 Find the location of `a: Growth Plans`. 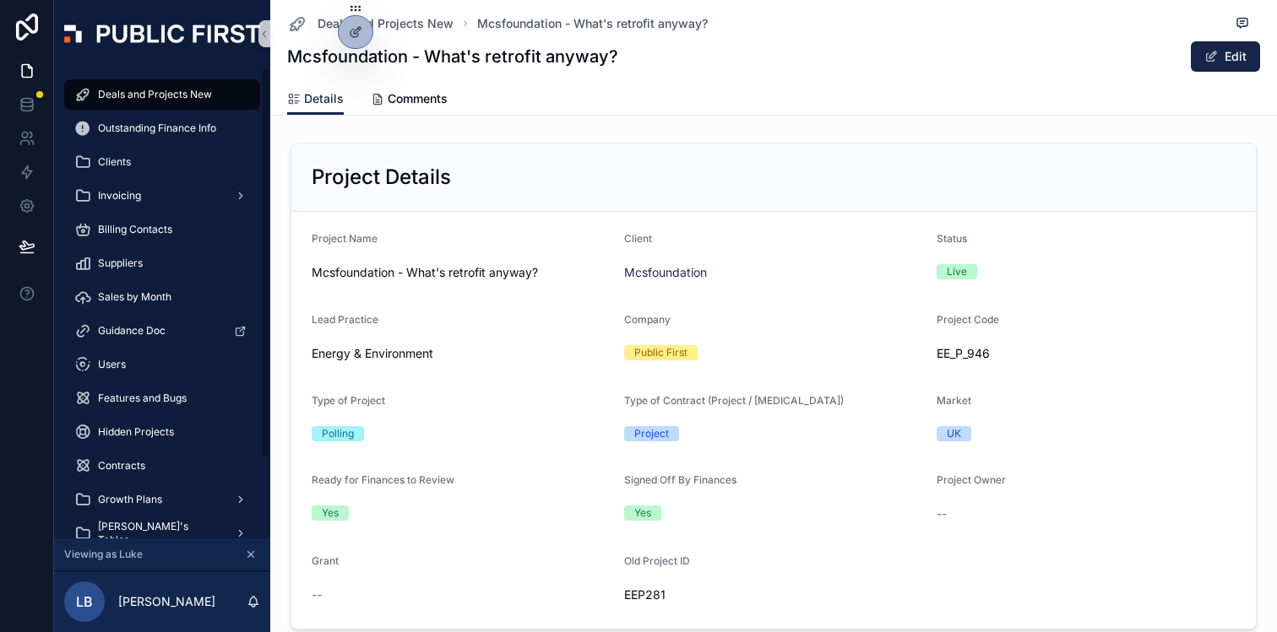

a: Growth Plans is located at coordinates (162, 500).